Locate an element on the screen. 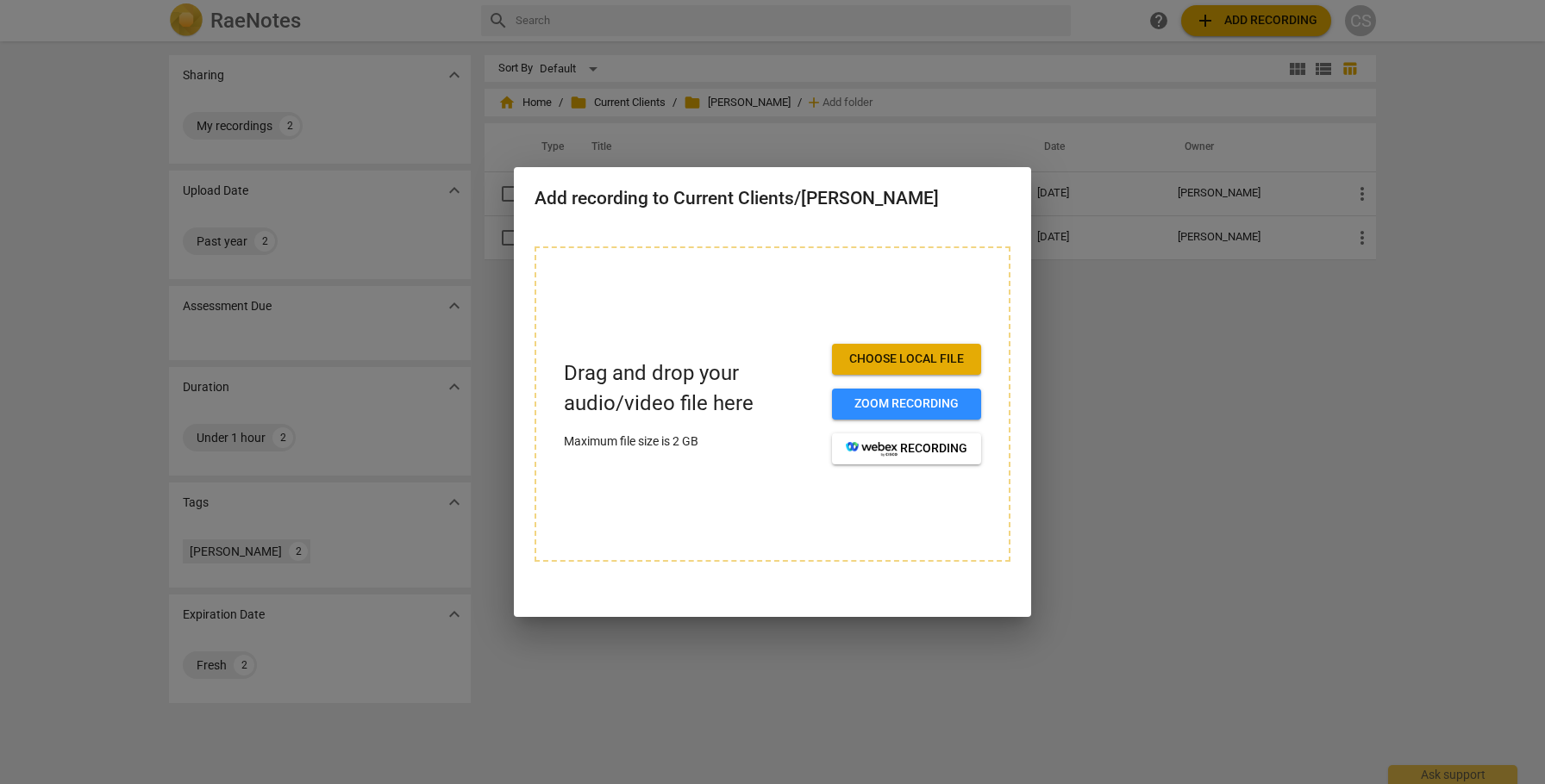  span: recording is located at coordinates (906, 449).